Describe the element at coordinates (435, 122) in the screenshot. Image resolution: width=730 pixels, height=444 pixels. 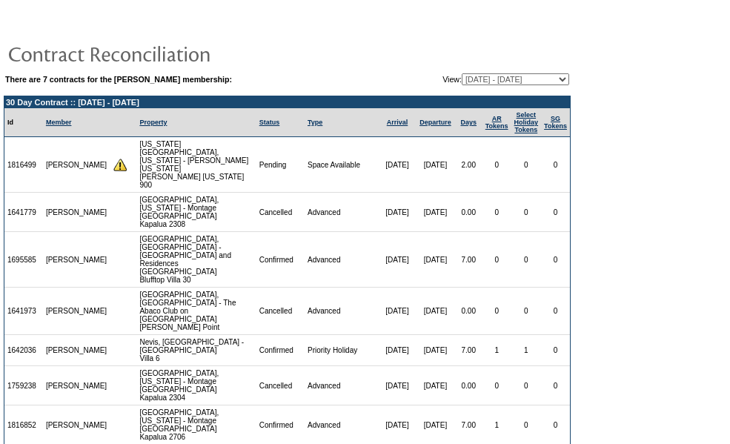
I see `a: Departure` at that location.